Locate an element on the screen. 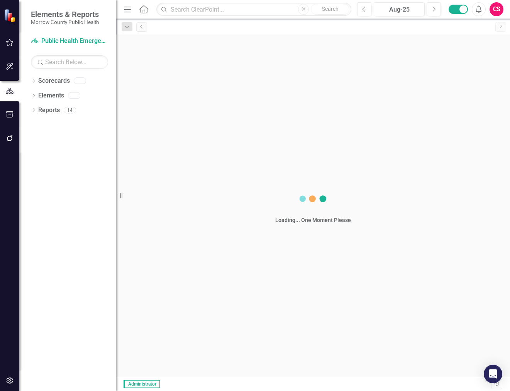 The width and height of the screenshot is (510, 391). span: Administrator is located at coordinates (142, 384).